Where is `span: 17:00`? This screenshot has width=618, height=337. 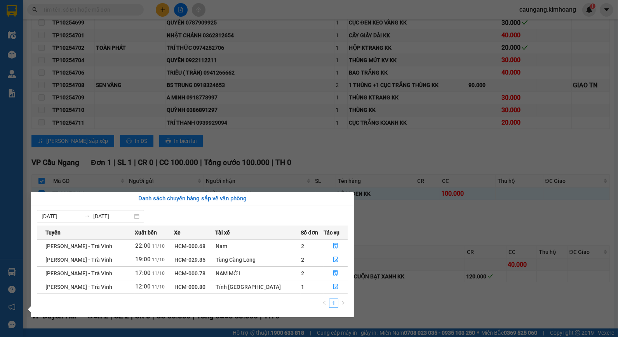 span: 17:00 is located at coordinates (143, 273).